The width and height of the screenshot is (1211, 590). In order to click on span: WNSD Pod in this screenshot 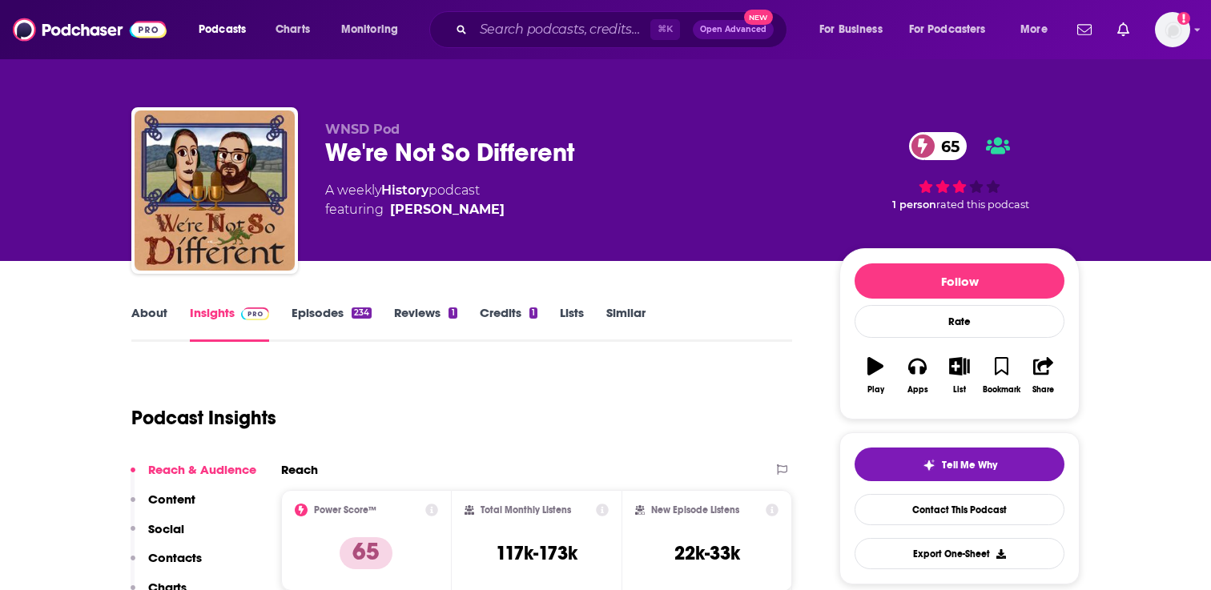, I will do `click(362, 129)`.